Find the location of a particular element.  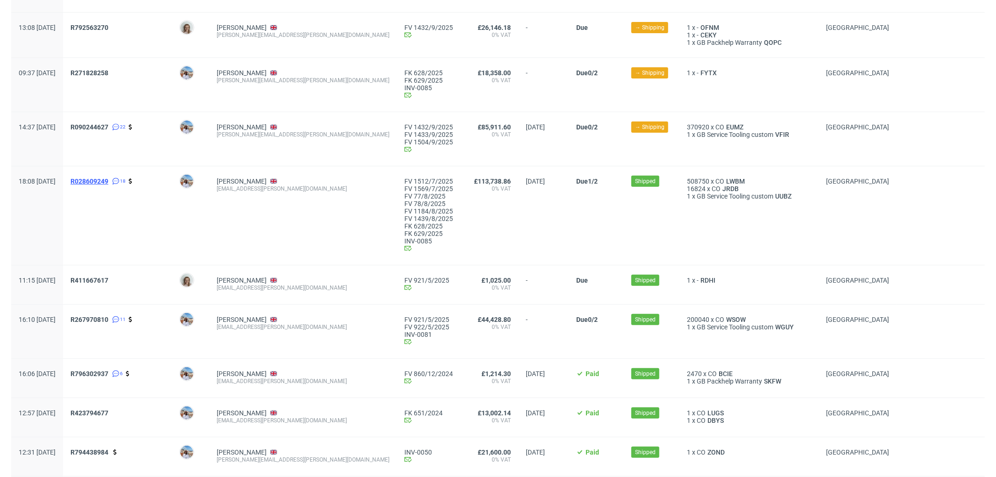

span: £18,358.00 is located at coordinates (494, 73).